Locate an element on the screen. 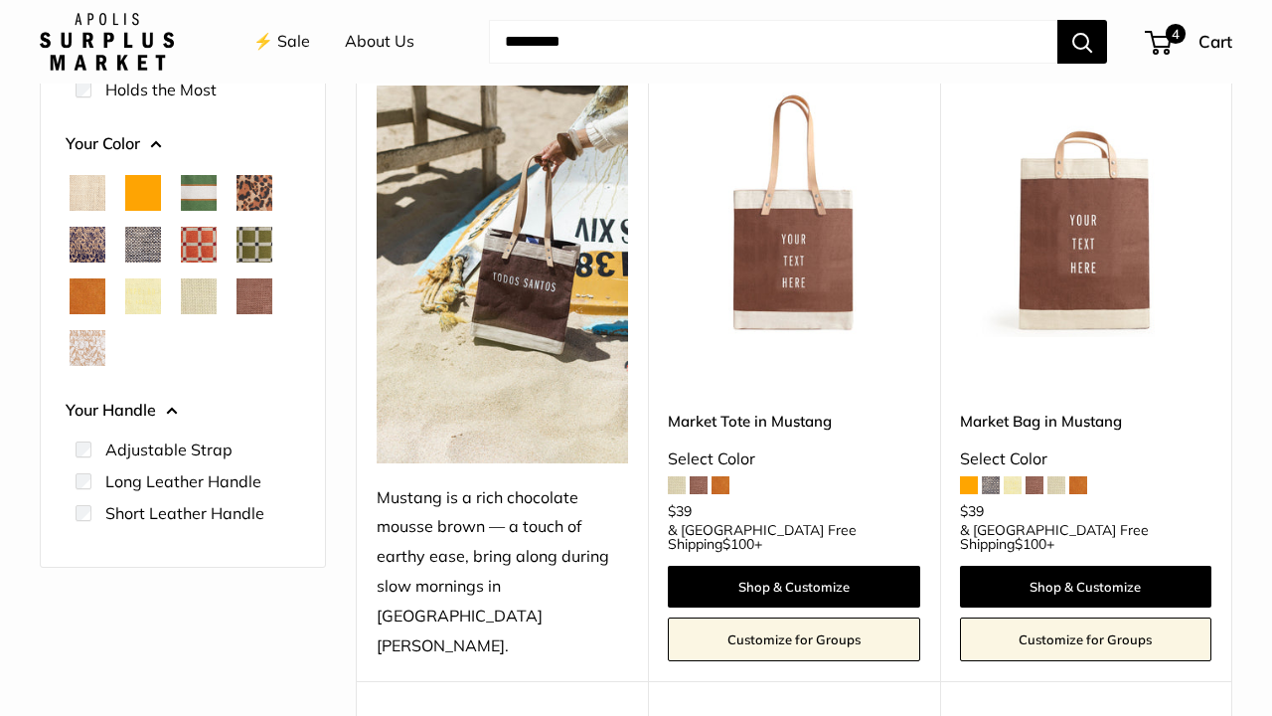  button: Daisy is located at coordinates (143, 296).